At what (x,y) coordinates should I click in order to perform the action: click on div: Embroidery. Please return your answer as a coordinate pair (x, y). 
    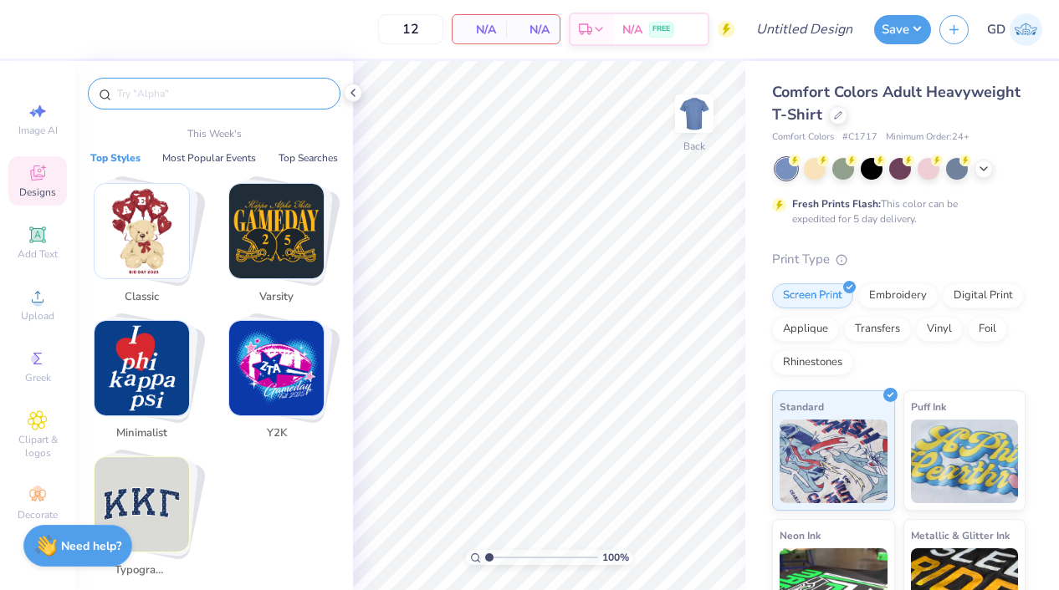
    Looking at the image, I should click on (897, 296).